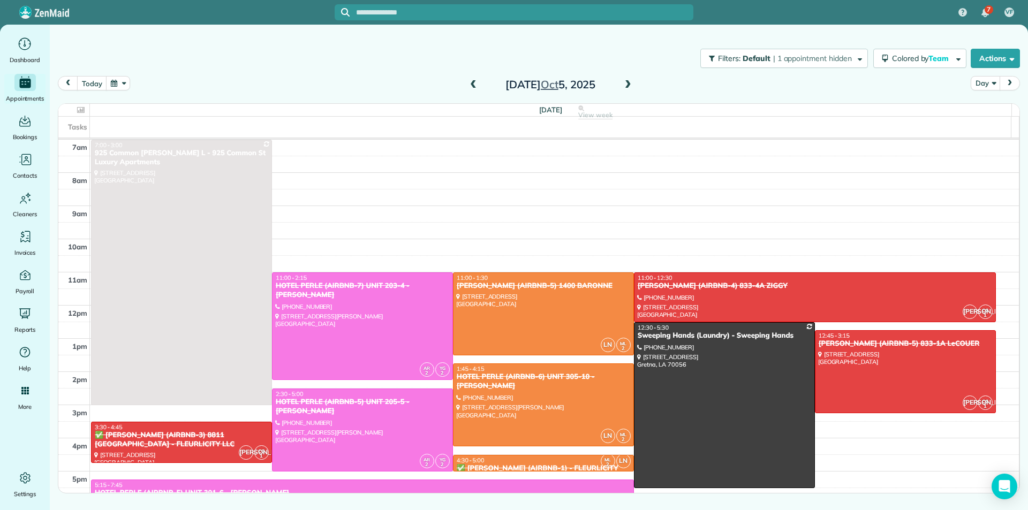  I want to click on span: 1pm, so click(80, 347).